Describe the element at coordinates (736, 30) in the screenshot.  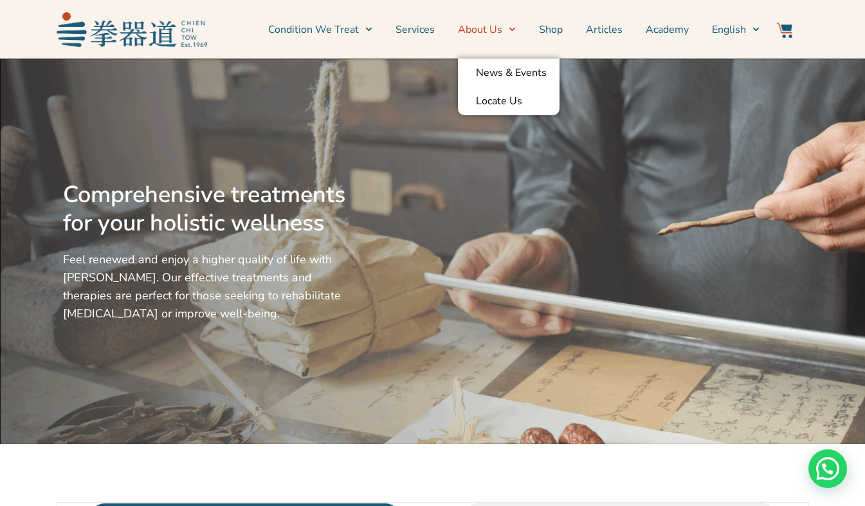
I see `a: English` at that location.